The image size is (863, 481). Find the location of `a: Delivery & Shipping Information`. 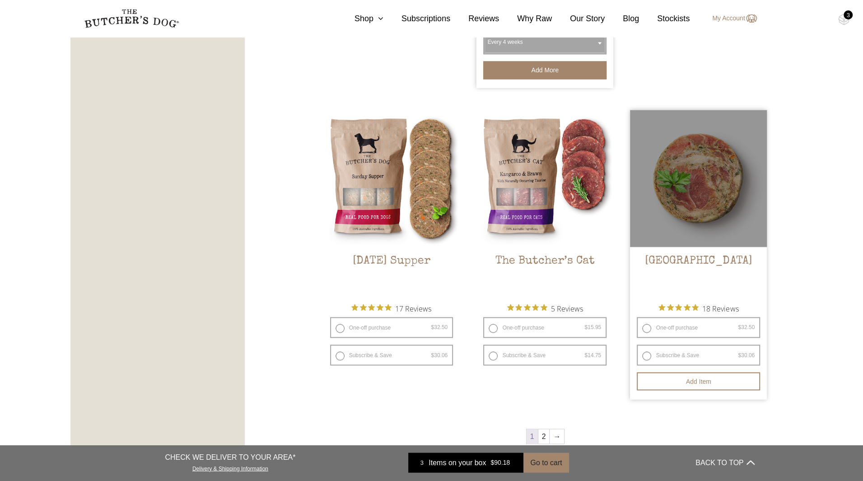

a: Delivery & Shipping Information is located at coordinates (230, 467).